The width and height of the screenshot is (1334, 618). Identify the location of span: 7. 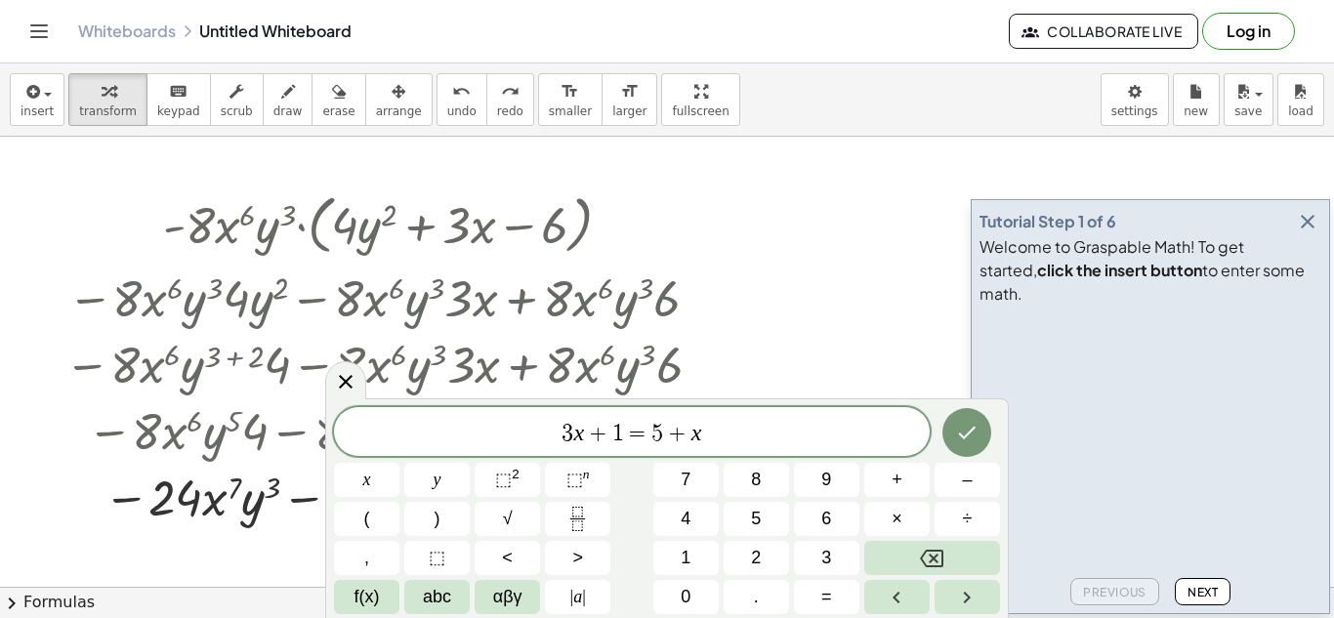
(685, 479).